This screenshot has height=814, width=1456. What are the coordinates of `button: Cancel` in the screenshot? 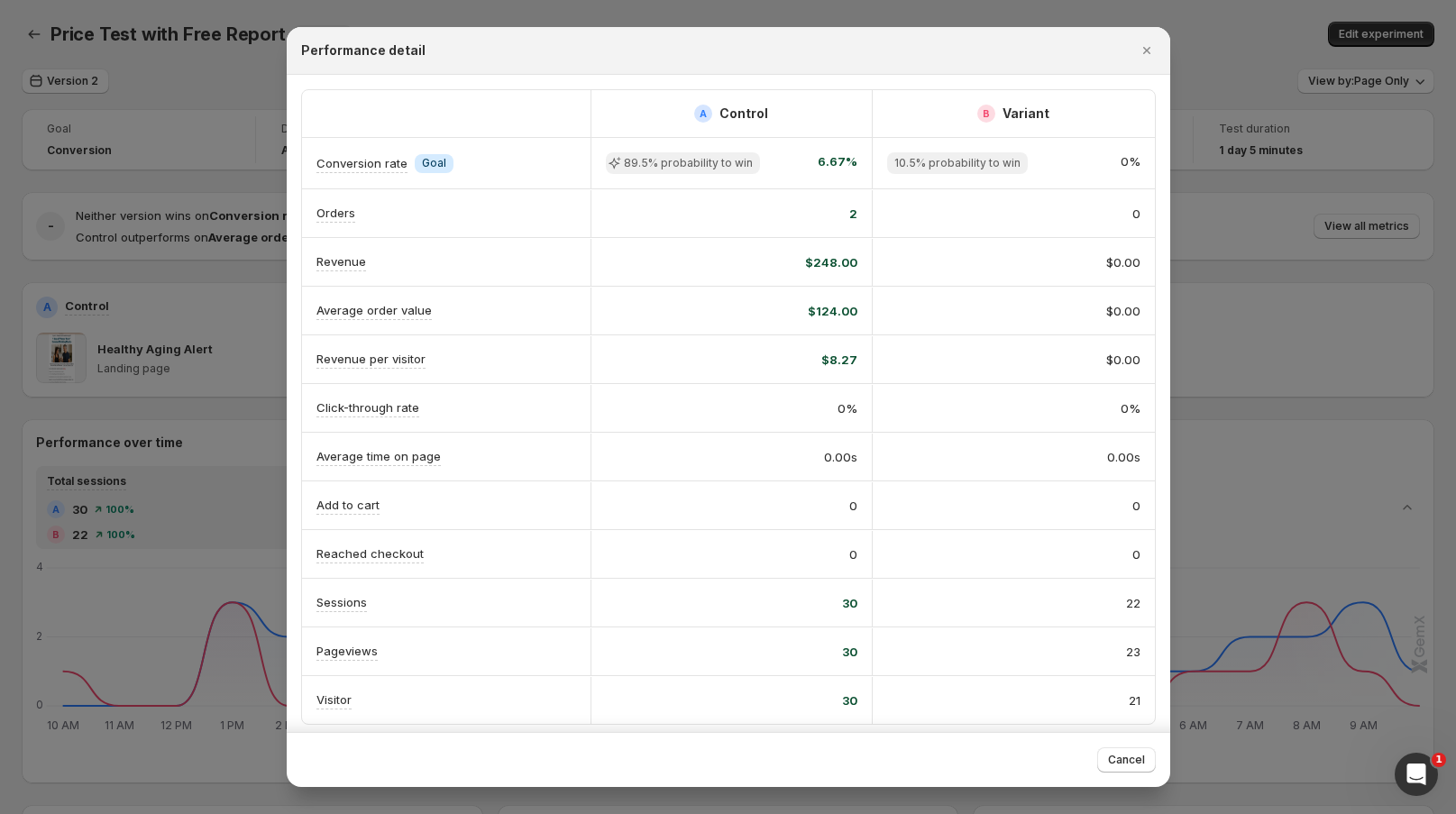 It's located at (1126, 760).